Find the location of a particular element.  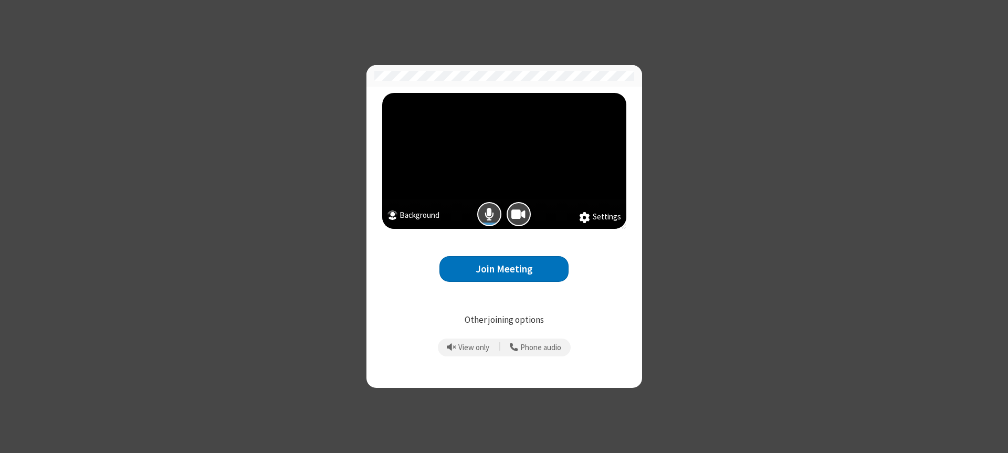

button: Prevent echo when there is already an active mic and speaker in the room. is located at coordinates (468, 347).